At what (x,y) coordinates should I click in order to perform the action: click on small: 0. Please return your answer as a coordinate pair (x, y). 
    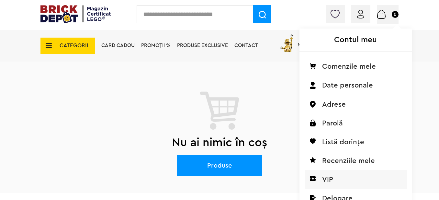
    Looking at the image, I should click on (395, 14).